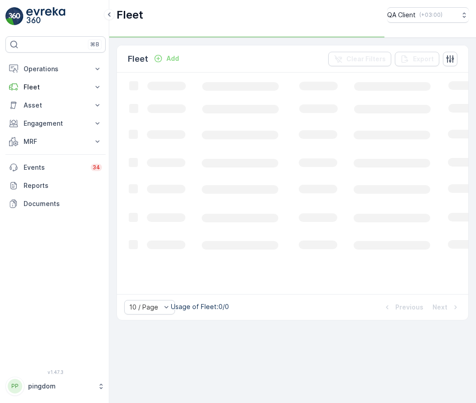 The width and height of the screenshot is (476, 403). Describe the element at coordinates (54, 167) in the screenshot. I see `p: Events` at that location.